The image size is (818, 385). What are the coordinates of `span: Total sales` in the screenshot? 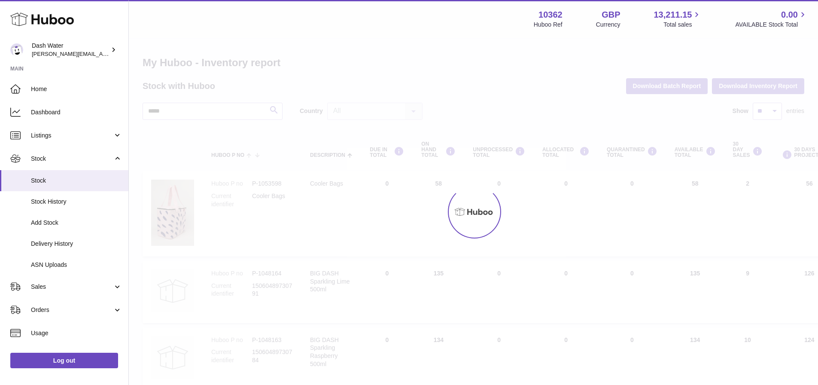 It's located at (683, 24).